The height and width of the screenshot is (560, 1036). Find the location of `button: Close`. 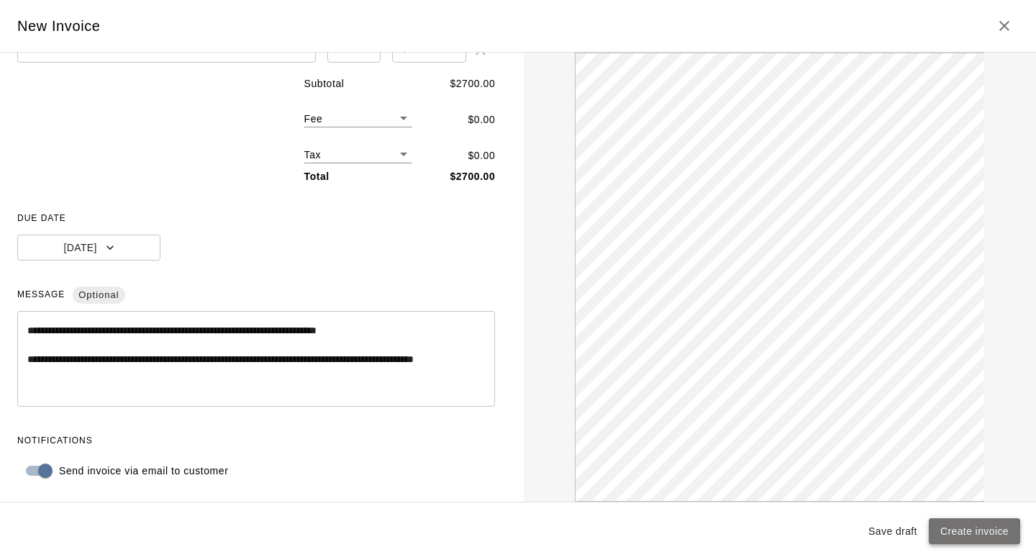

button: Close is located at coordinates (1004, 26).